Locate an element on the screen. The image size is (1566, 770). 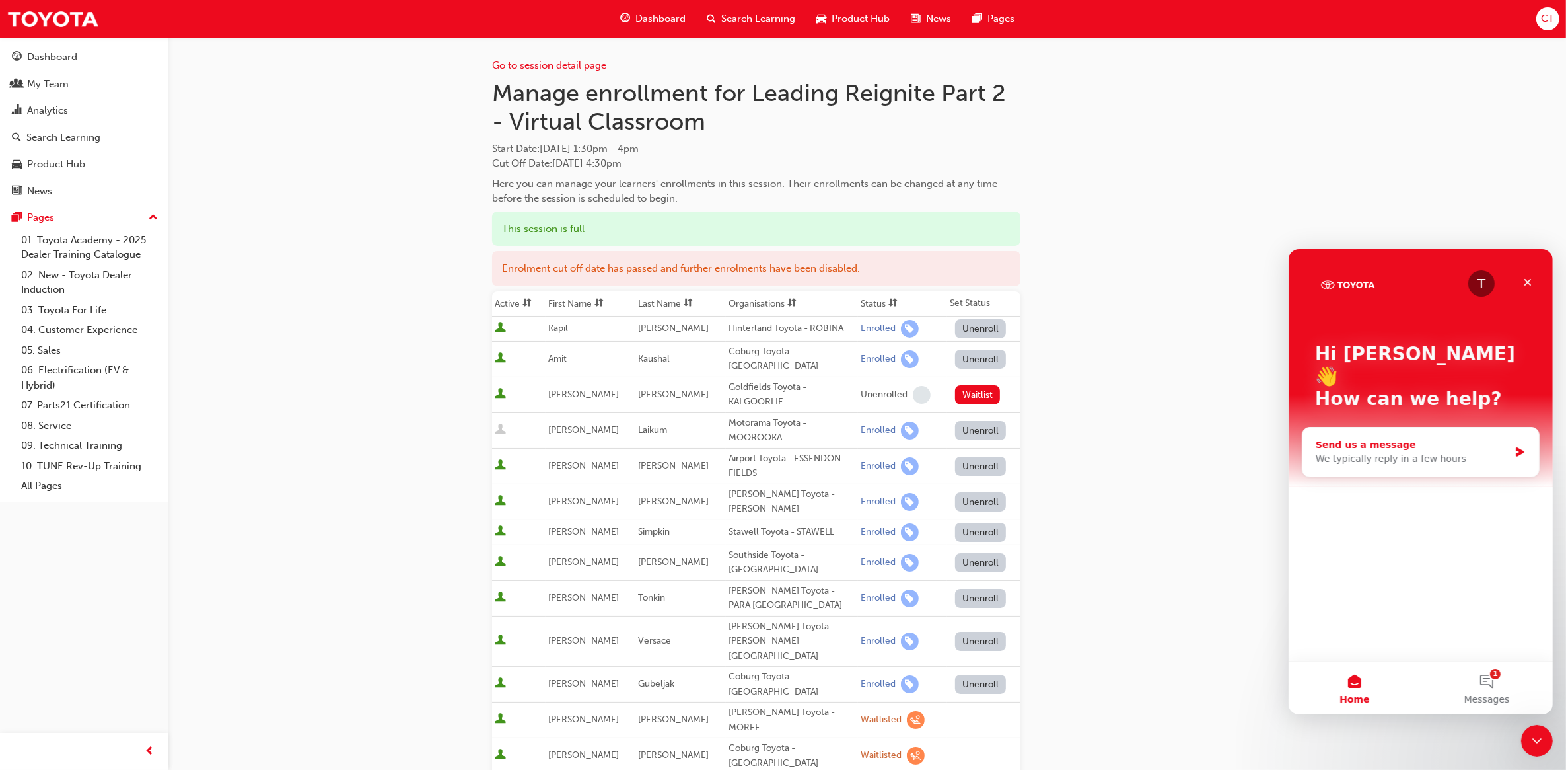
span: News is located at coordinates (939, 18).